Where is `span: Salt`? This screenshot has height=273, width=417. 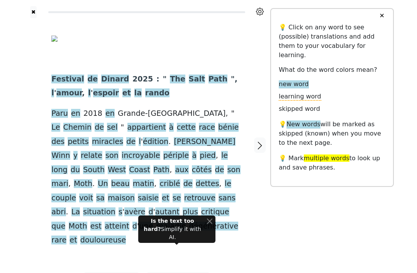
span: Salt is located at coordinates (197, 79).